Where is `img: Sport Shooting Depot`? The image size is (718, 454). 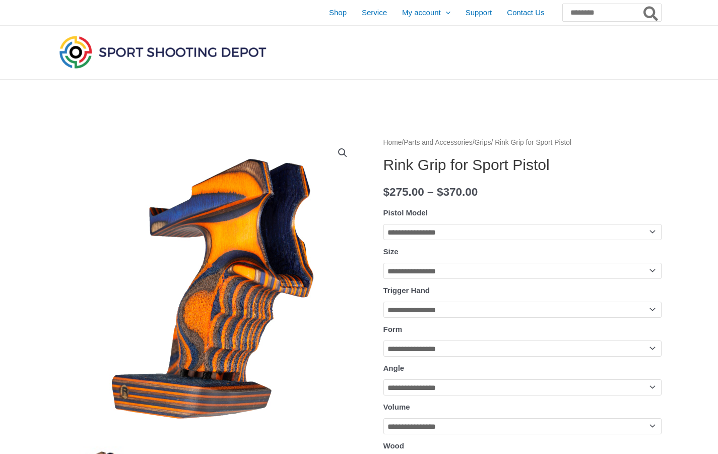
img: Sport Shooting Depot is located at coordinates (163, 52).